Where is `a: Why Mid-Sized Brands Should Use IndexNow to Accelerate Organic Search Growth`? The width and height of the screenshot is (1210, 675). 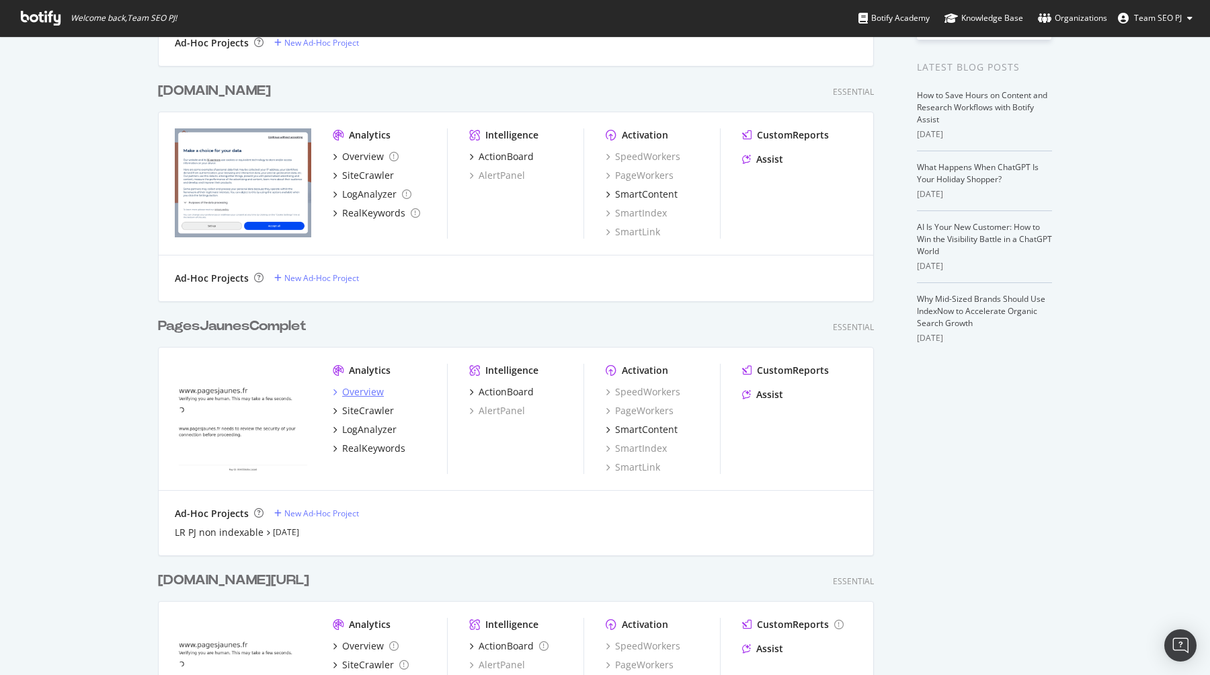 a: Why Mid-Sized Brands Should Use IndexNow to Accelerate Organic Search Growth is located at coordinates (981, 311).